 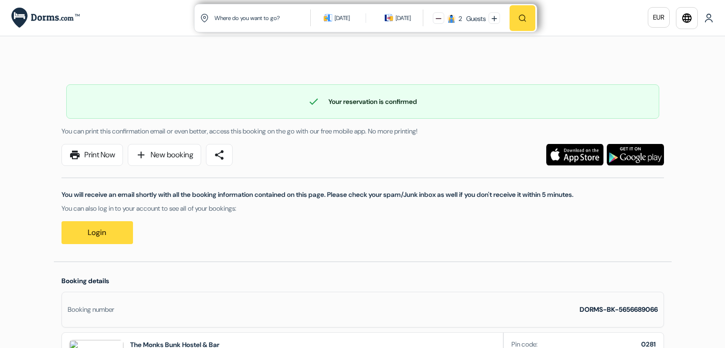 I want to click on a: share, so click(x=219, y=155).